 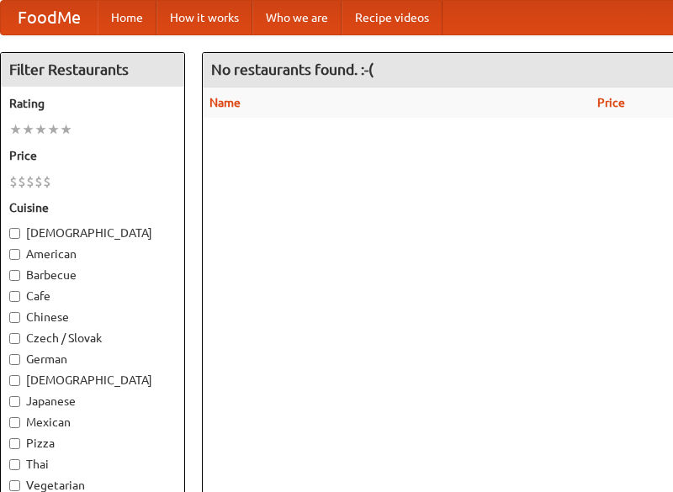 What do you see at coordinates (93, 422) in the screenshot?
I see `label: Mexican` at bounding box center [93, 422].